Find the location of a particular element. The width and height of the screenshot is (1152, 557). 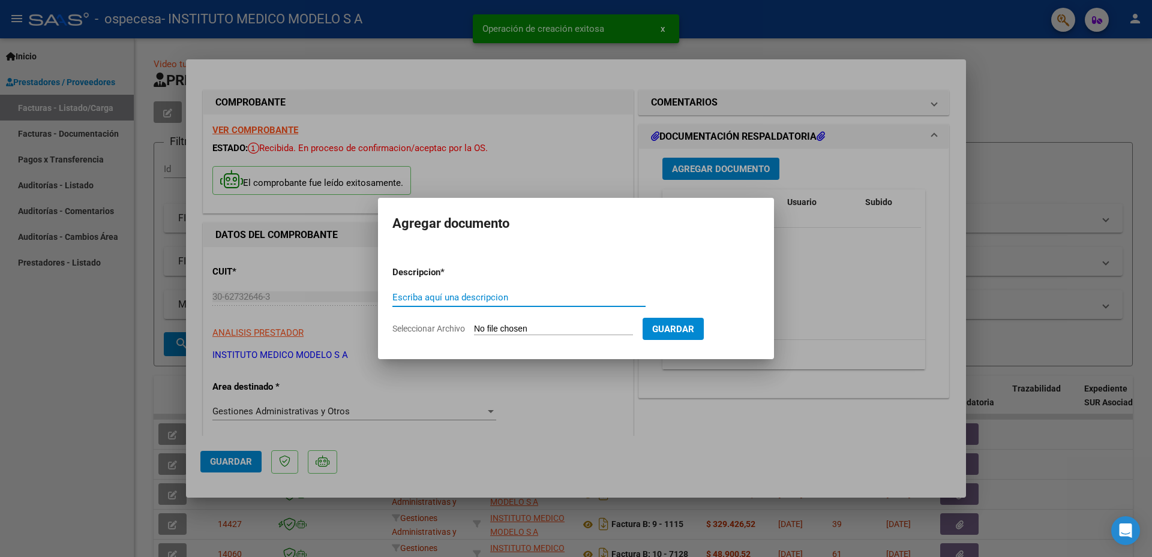

span: Guardar is located at coordinates (673, 329).